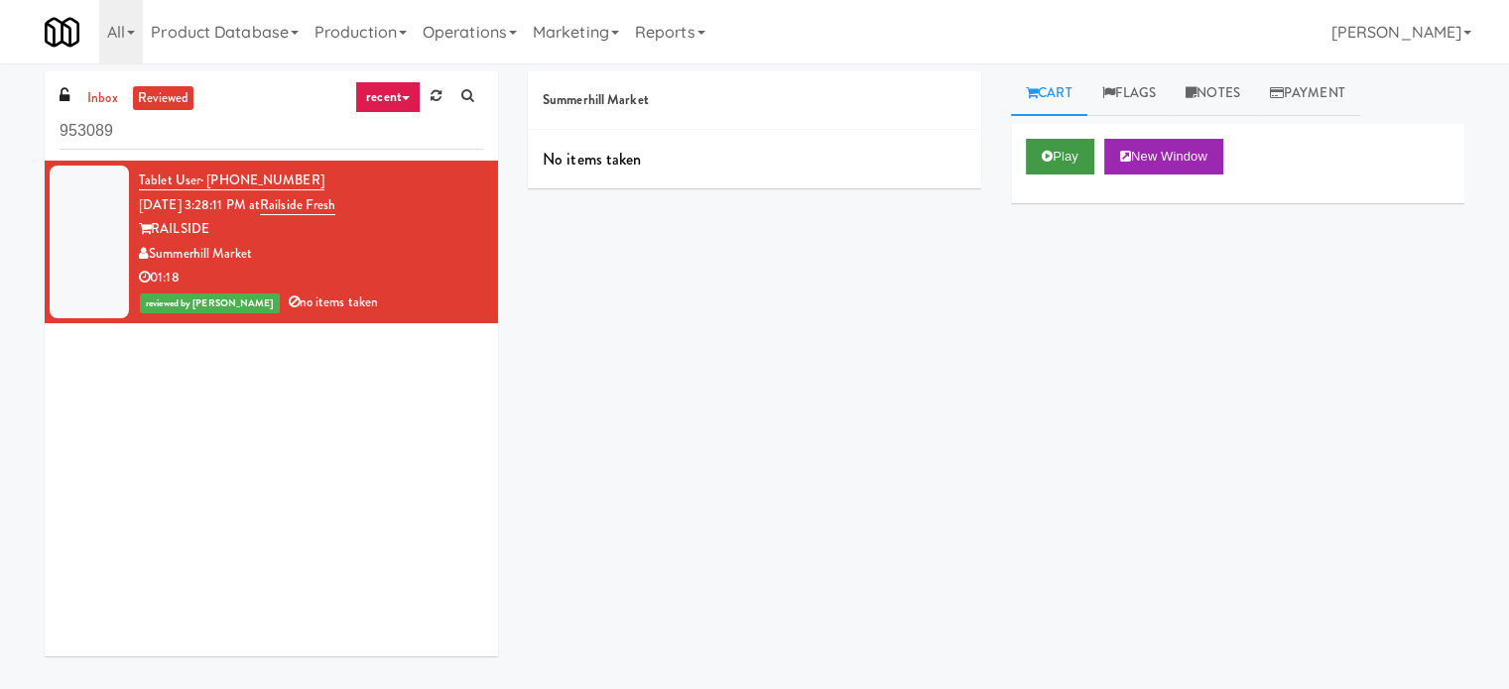  I want to click on a: recent, so click(388, 97).